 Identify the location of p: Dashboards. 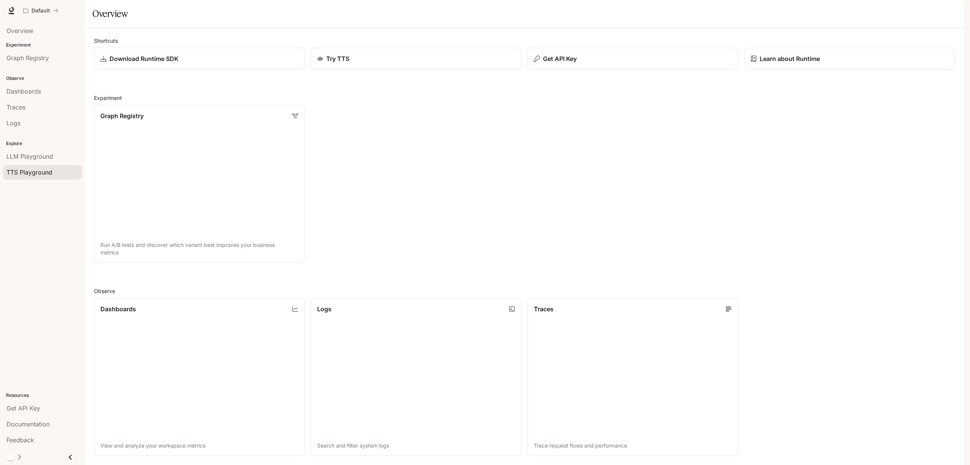
(118, 309).